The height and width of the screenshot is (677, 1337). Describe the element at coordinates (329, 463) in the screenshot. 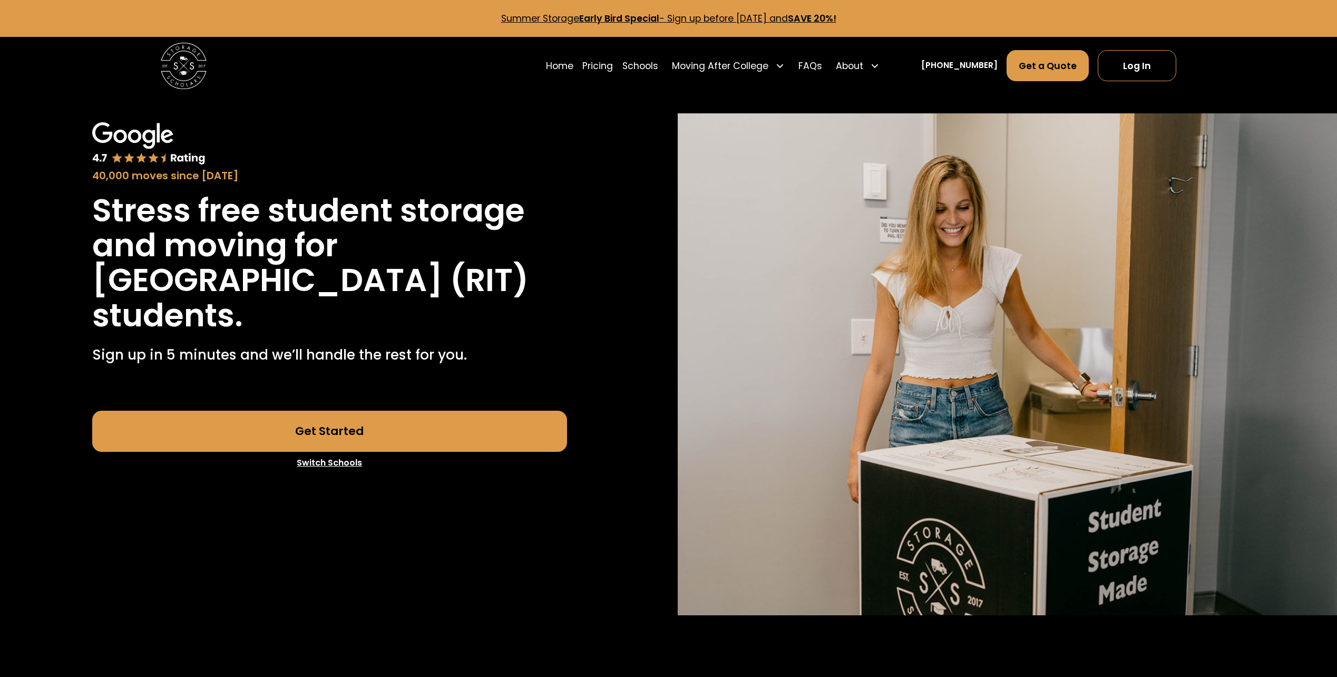

I see `a: Switch Schools` at that location.